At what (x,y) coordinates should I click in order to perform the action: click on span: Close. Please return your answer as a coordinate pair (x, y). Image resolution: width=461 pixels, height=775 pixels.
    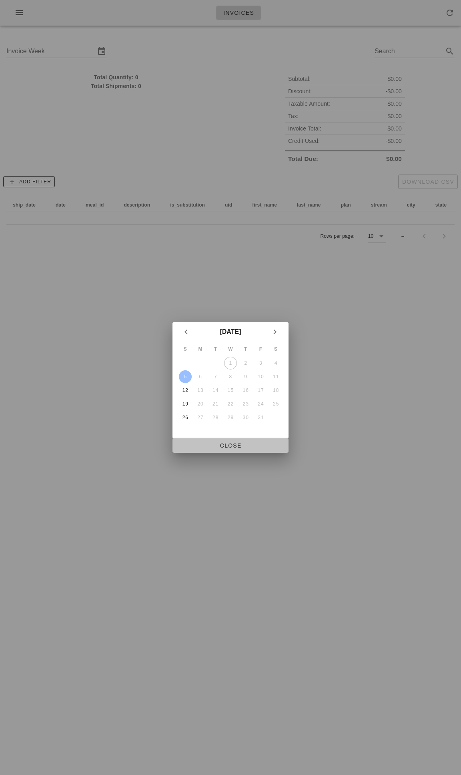
    Looking at the image, I should click on (231, 445).